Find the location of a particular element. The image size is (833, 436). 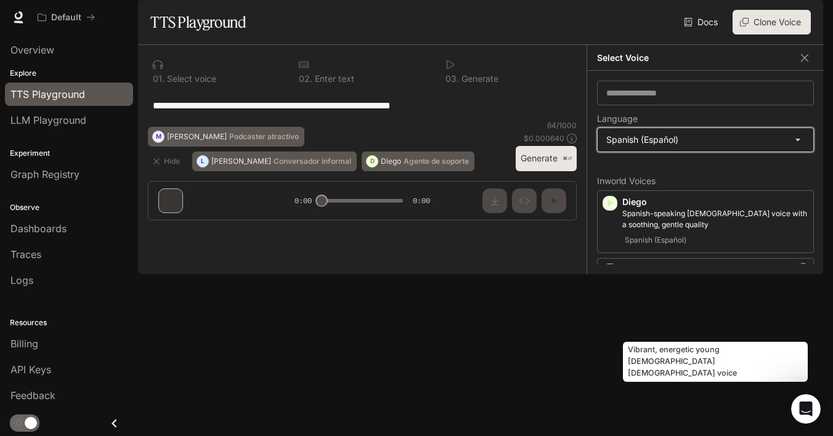

button: All workspaces is located at coordinates (66, 17).